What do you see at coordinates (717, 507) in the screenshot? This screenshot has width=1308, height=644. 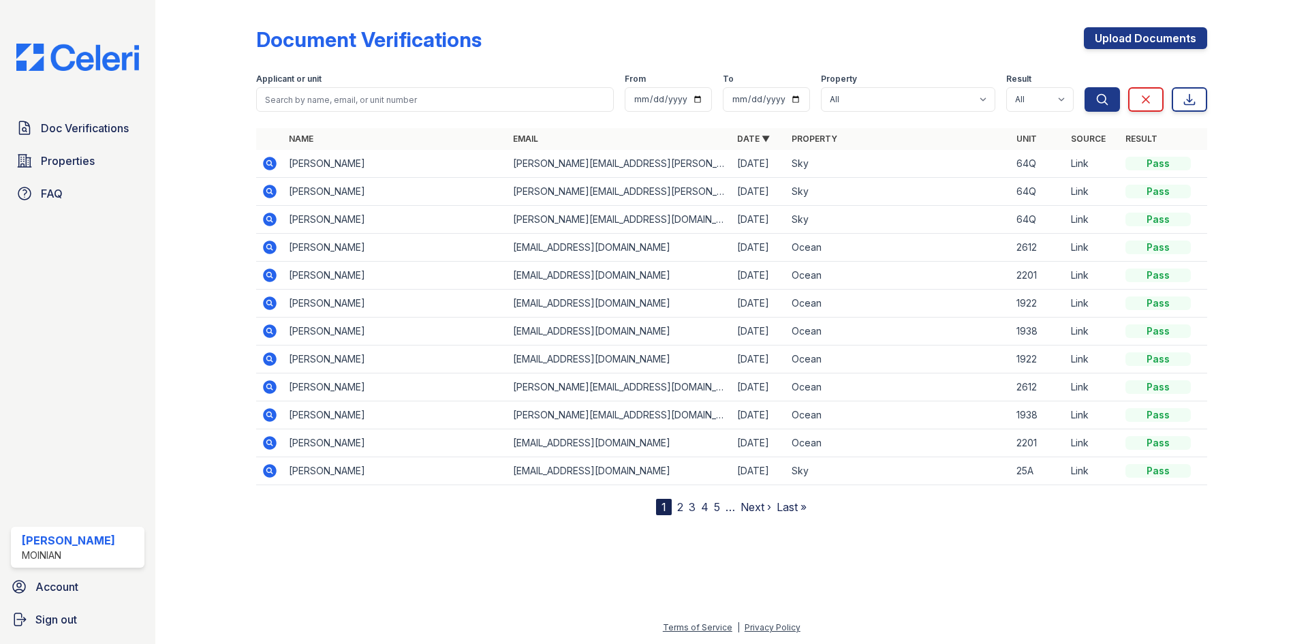 I see `a: 5` at bounding box center [717, 507].